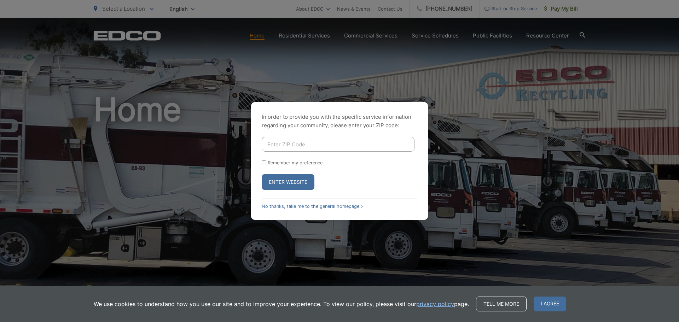 This screenshot has width=679, height=322. I want to click on a: privacy policy, so click(435, 304).